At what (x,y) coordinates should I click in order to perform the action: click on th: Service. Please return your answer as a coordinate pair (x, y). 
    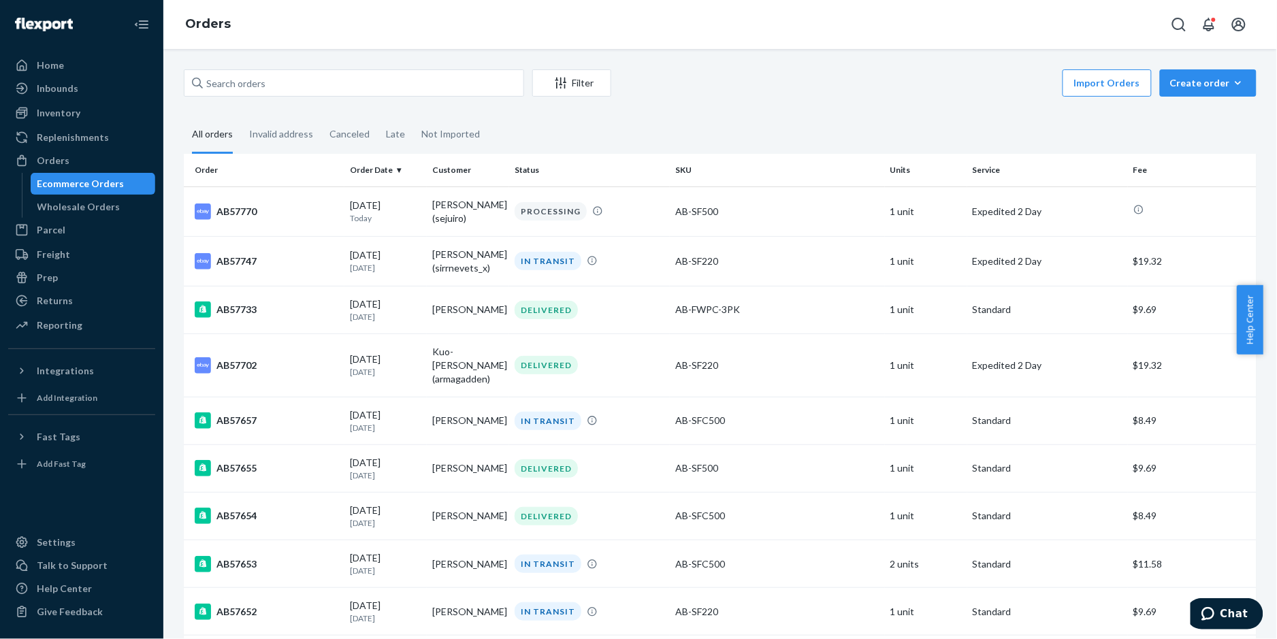
    Looking at the image, I should click on (1048, 170).